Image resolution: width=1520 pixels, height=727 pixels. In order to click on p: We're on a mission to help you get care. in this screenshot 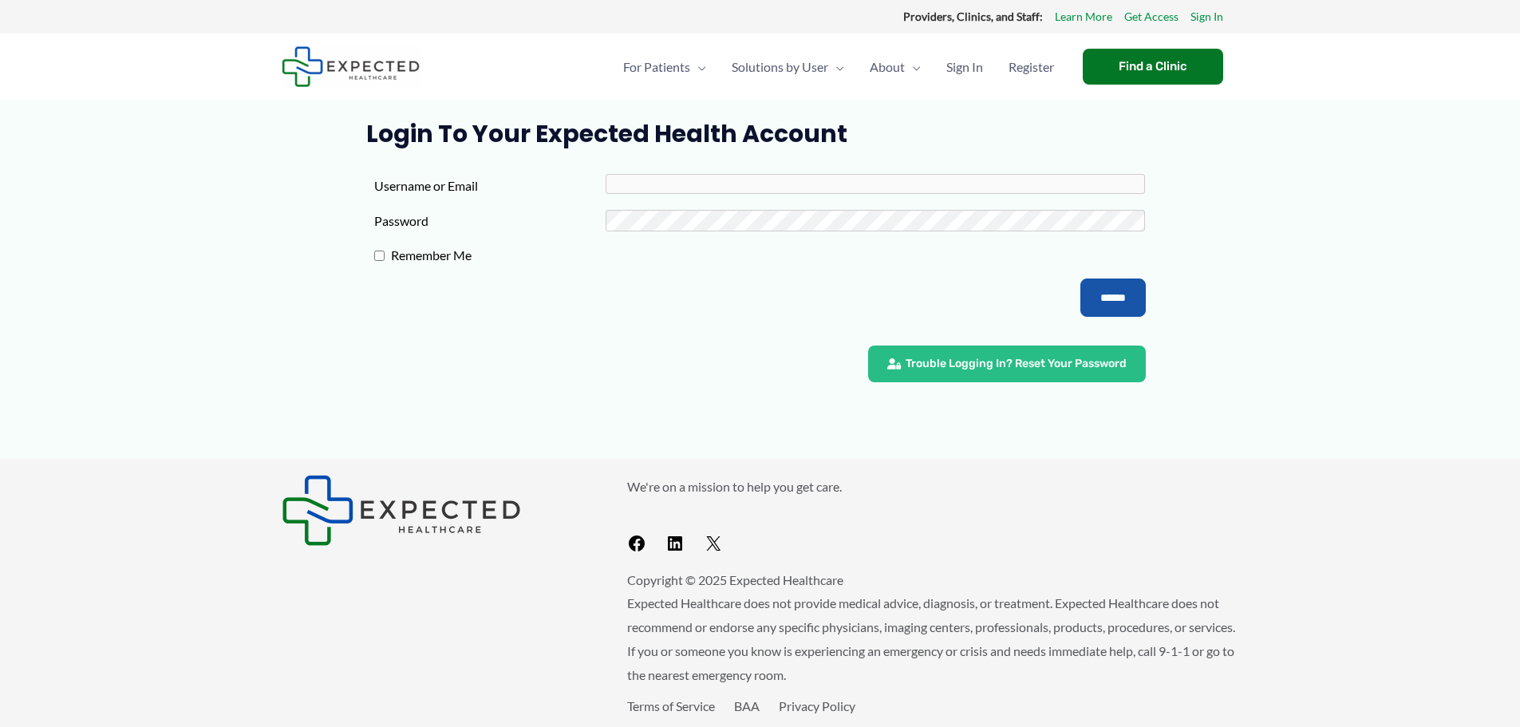, I will do `click(932, 487)`.